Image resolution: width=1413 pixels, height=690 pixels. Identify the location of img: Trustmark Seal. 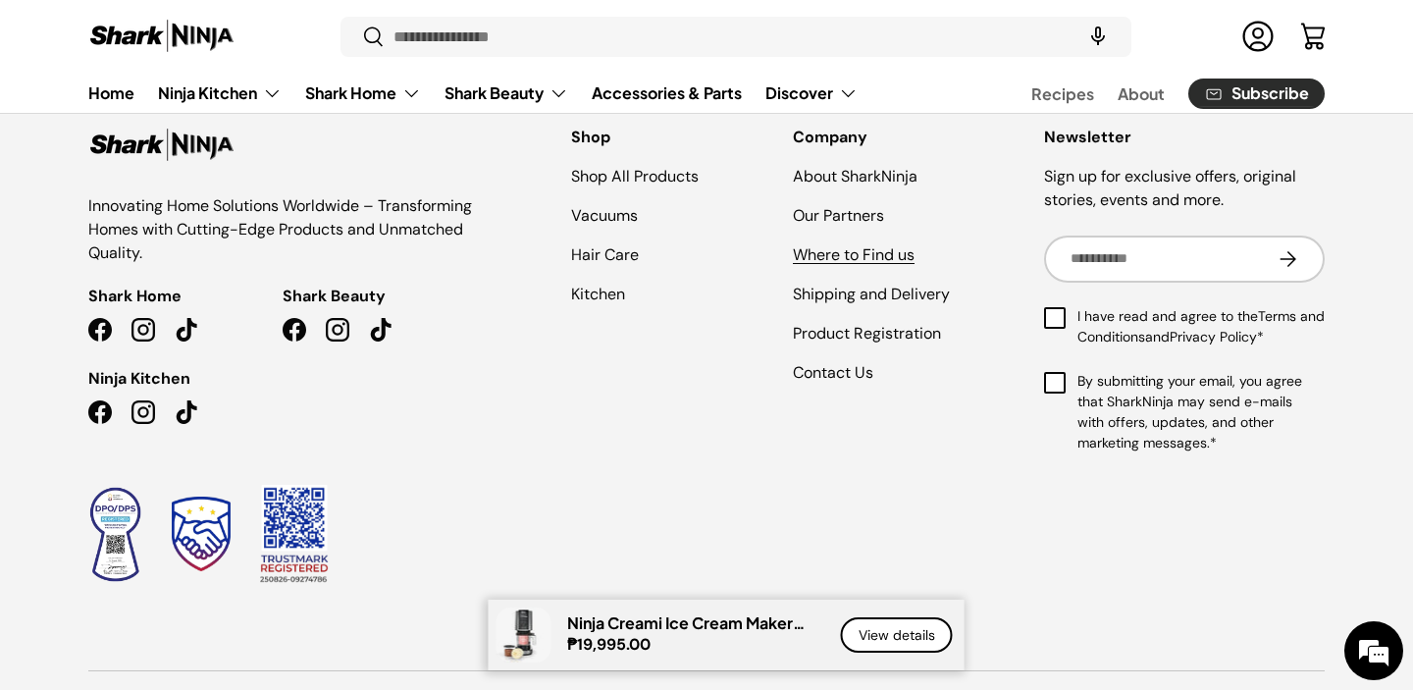
(201, 534).